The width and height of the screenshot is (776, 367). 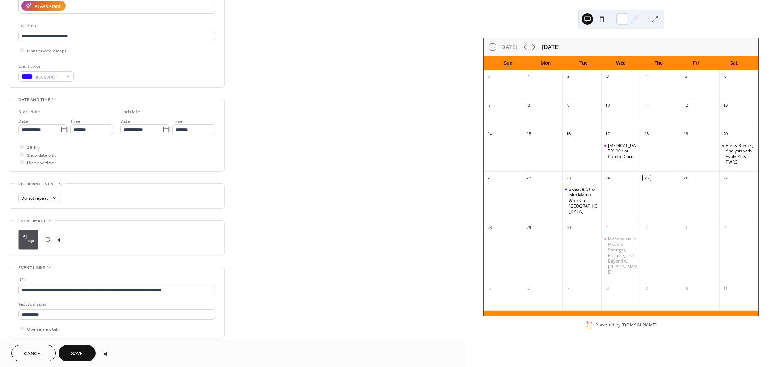 What do you see at coordinates (725, 106) in the screenshot?
I see `div: 13` at bounding box center [725, 106].